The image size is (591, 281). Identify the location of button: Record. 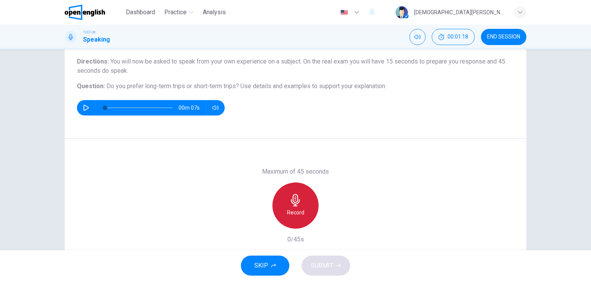
(295, 205).